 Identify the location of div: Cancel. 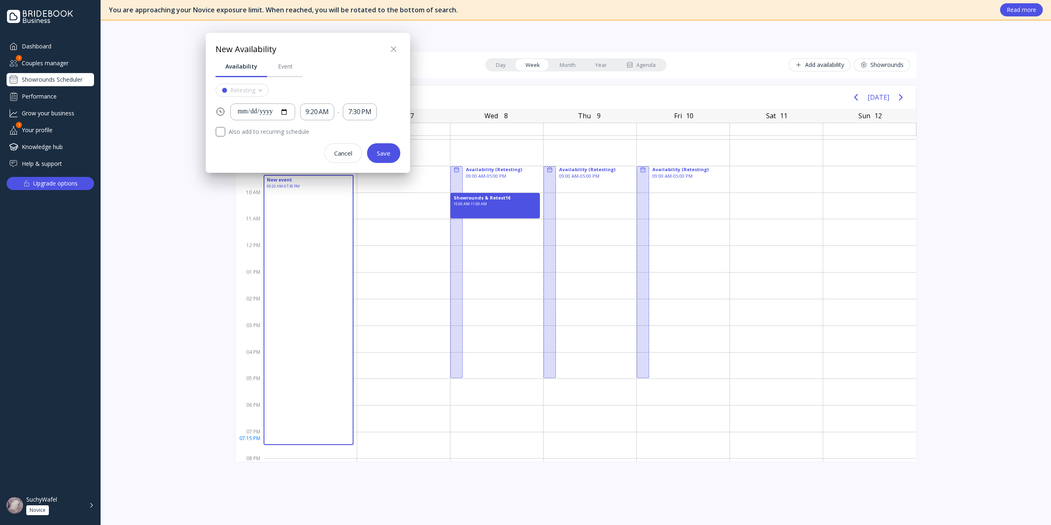
(343, 153).